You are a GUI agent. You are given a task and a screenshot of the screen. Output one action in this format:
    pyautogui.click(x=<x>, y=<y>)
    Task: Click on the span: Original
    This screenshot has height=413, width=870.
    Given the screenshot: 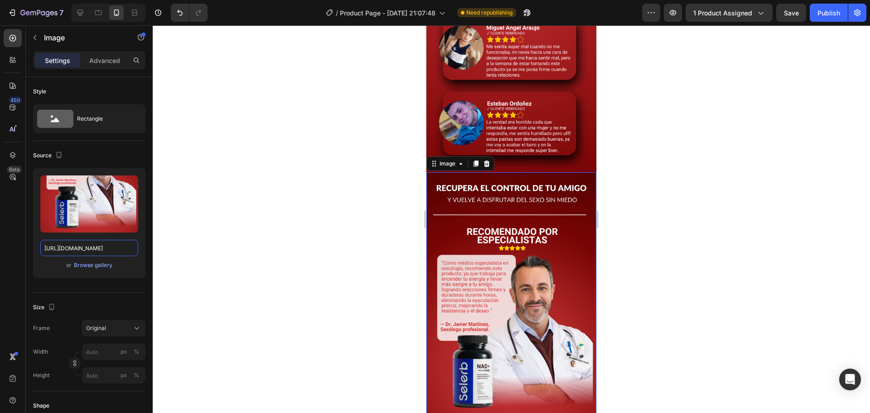 What is the action you would take?
    pyautogui.click(x=96, y=328)
    